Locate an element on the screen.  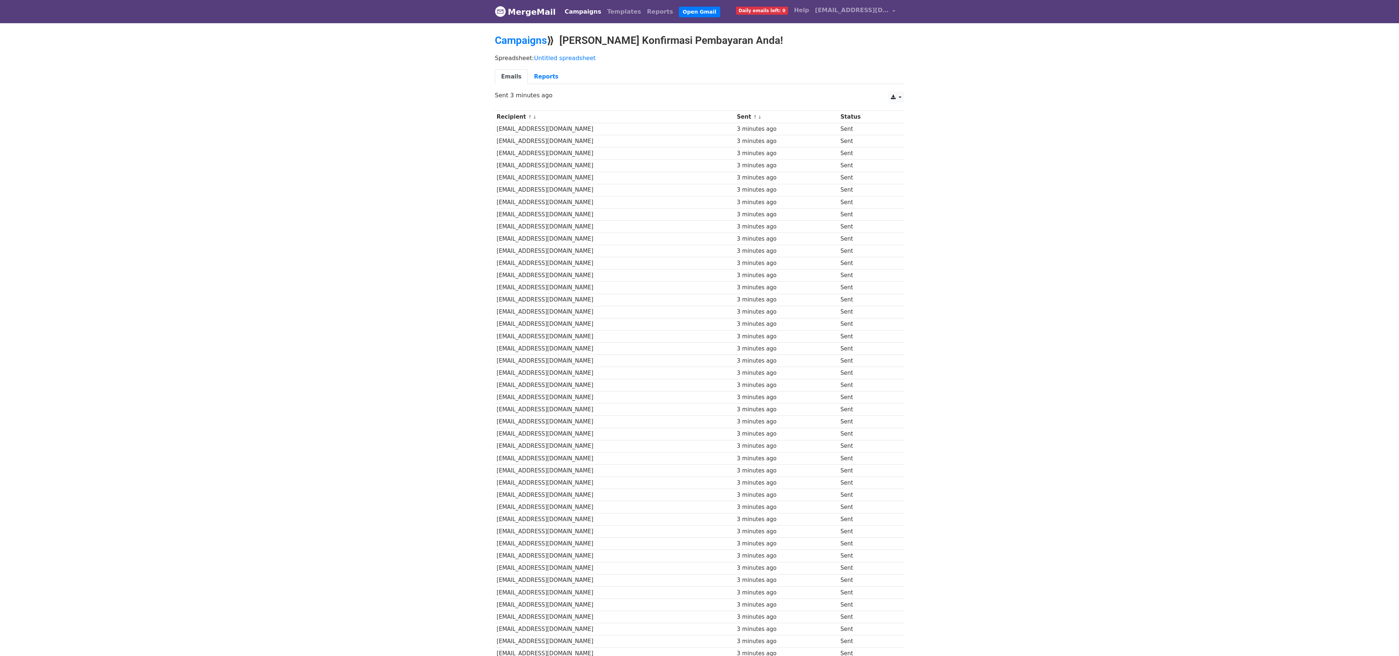
img: MergeMail logo is located at coordinates (500, 11).